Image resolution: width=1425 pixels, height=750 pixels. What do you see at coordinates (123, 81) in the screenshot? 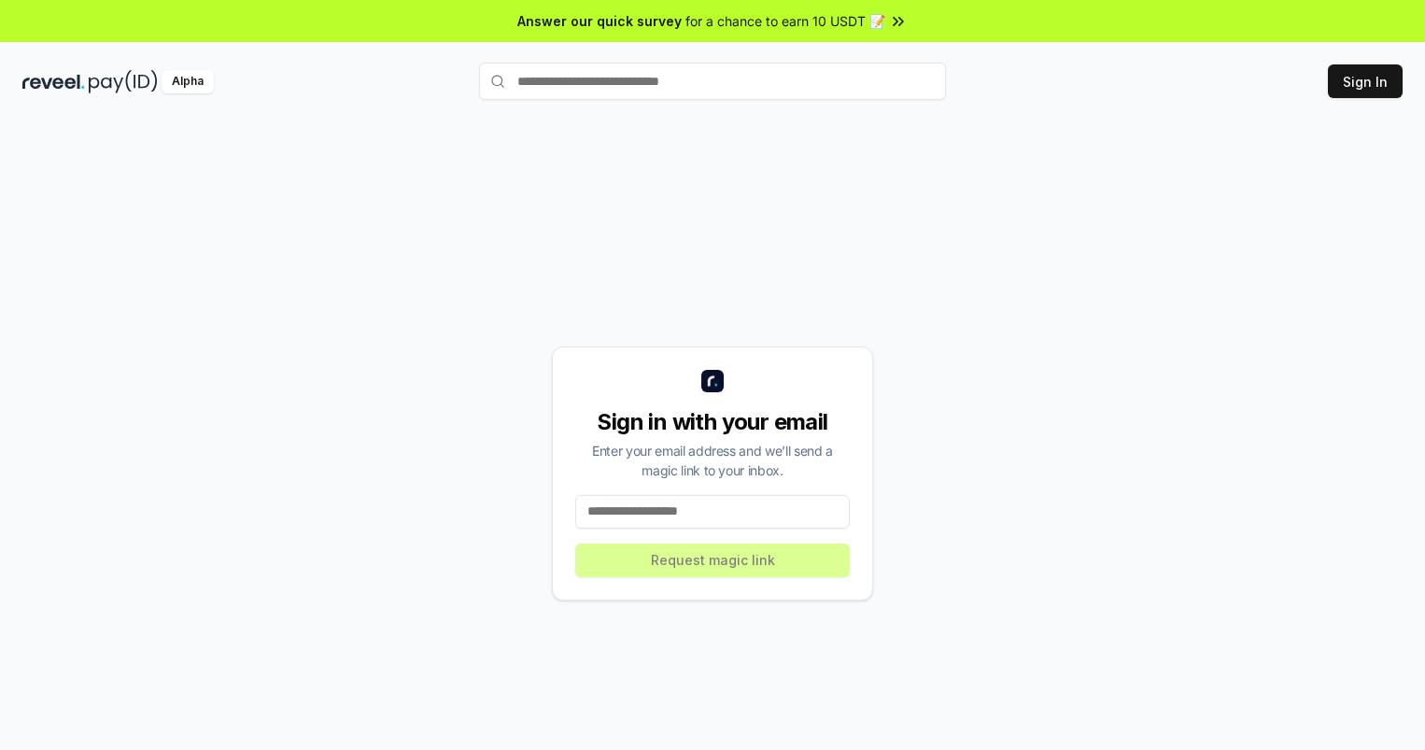
I see `img: pay_id` at bounding box center [123, 81].